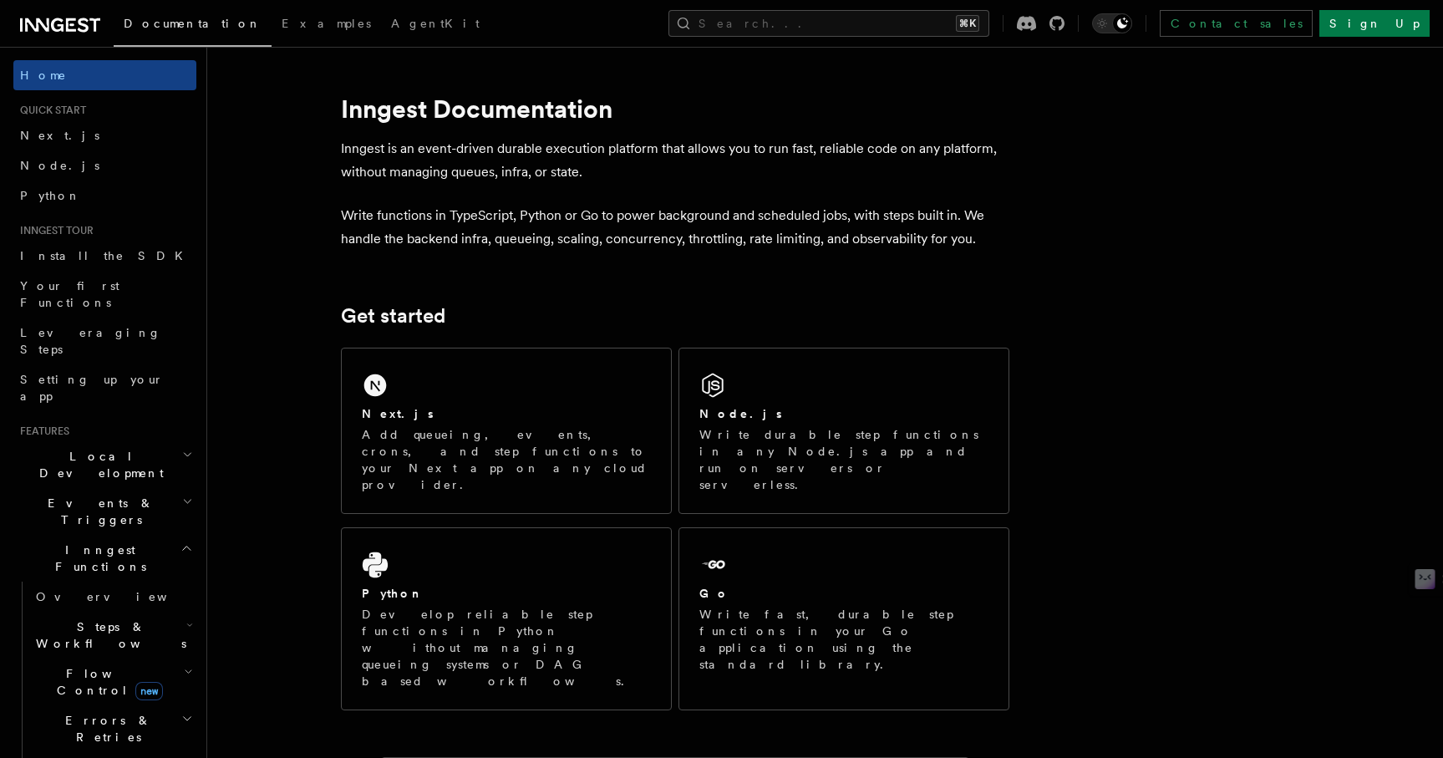 The image size is (1443, 758). I want to click on span: Inngest Functions, so click(97, 558).